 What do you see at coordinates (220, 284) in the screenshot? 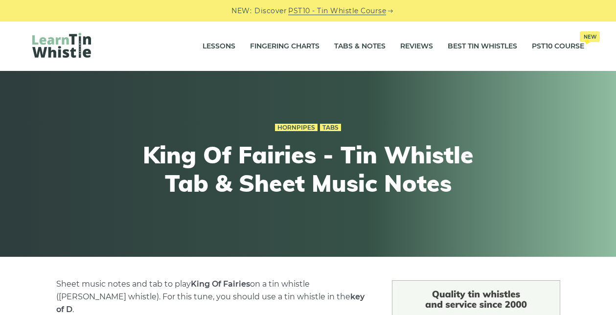
I see `strong: King Of Fairies` at bounding box center [220, 284].